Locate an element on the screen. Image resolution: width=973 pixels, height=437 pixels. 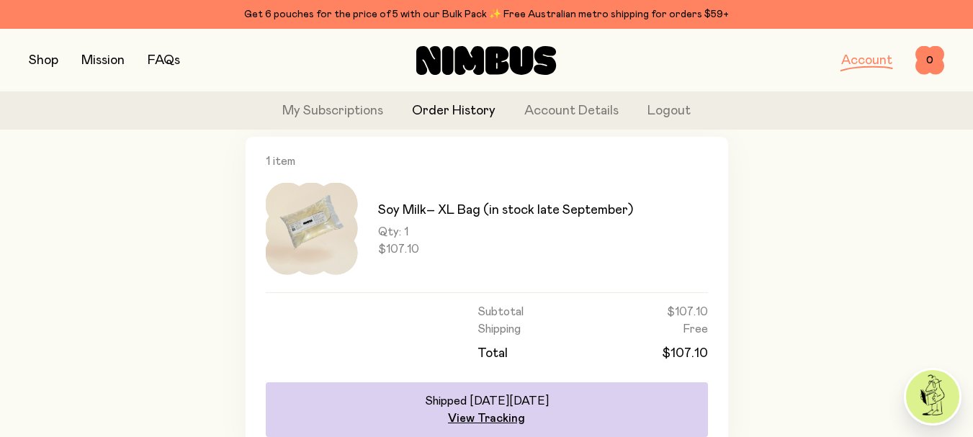
a: My Subscriptions is located at coordinates (333, 111).